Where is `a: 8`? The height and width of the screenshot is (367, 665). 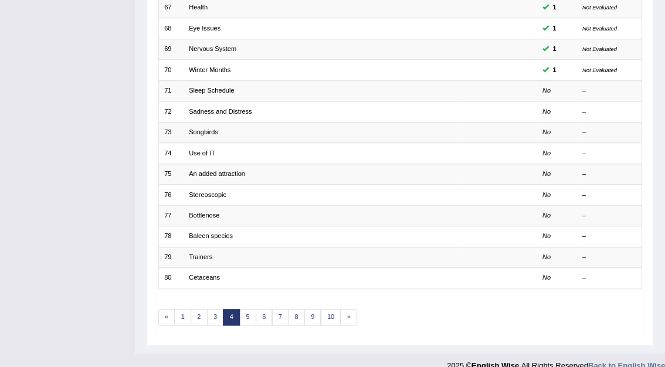
a: 8 is located at coordinates (296, 317).